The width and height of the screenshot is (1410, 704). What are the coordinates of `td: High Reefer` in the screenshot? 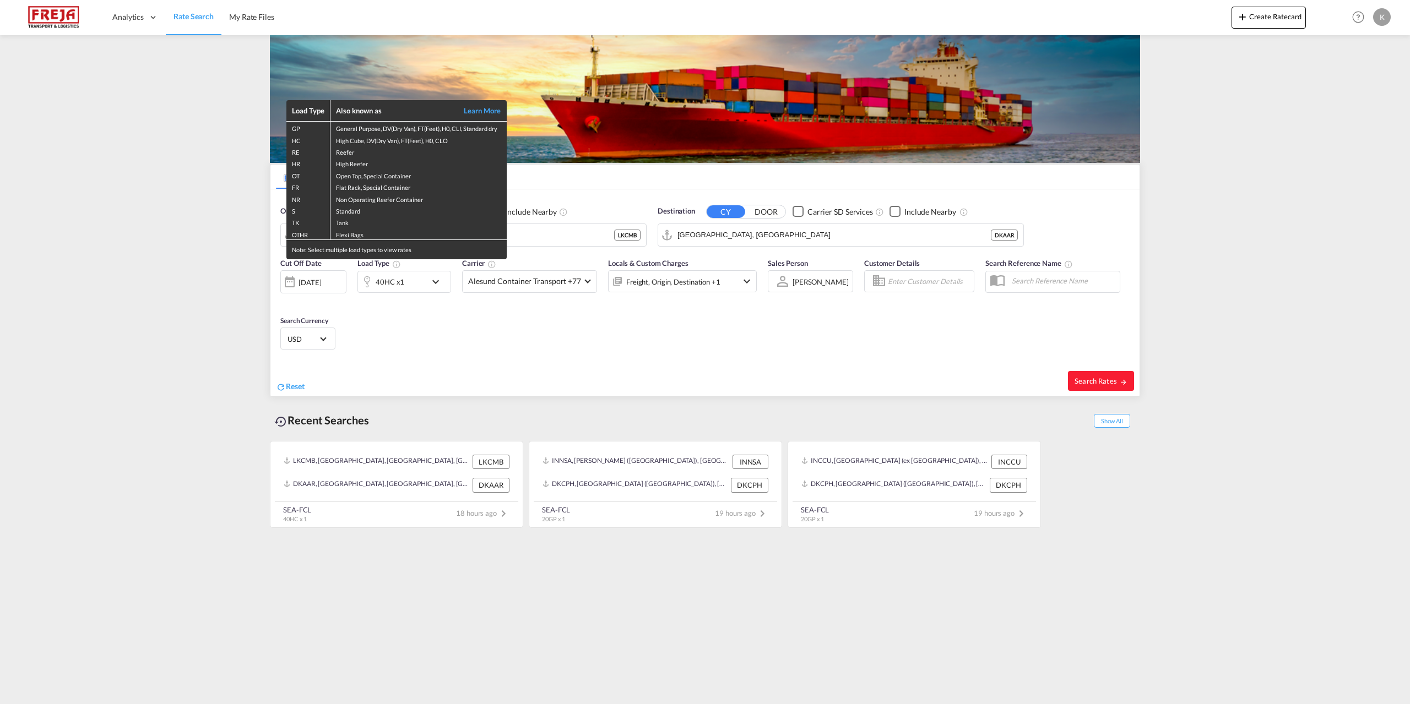 It's located at (419, 162).